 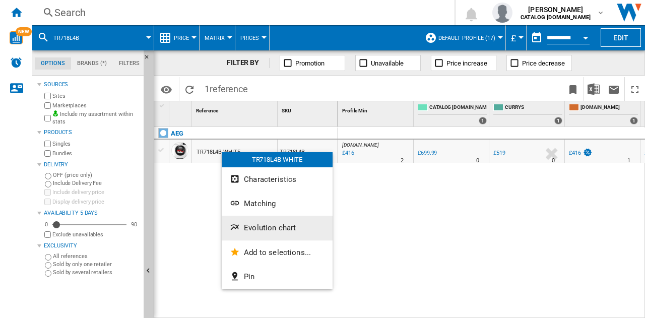 What do you see at coordinates (277, 228) in the screenshot?
I see `button: Evolution chart` at bounding box center [277, 228].